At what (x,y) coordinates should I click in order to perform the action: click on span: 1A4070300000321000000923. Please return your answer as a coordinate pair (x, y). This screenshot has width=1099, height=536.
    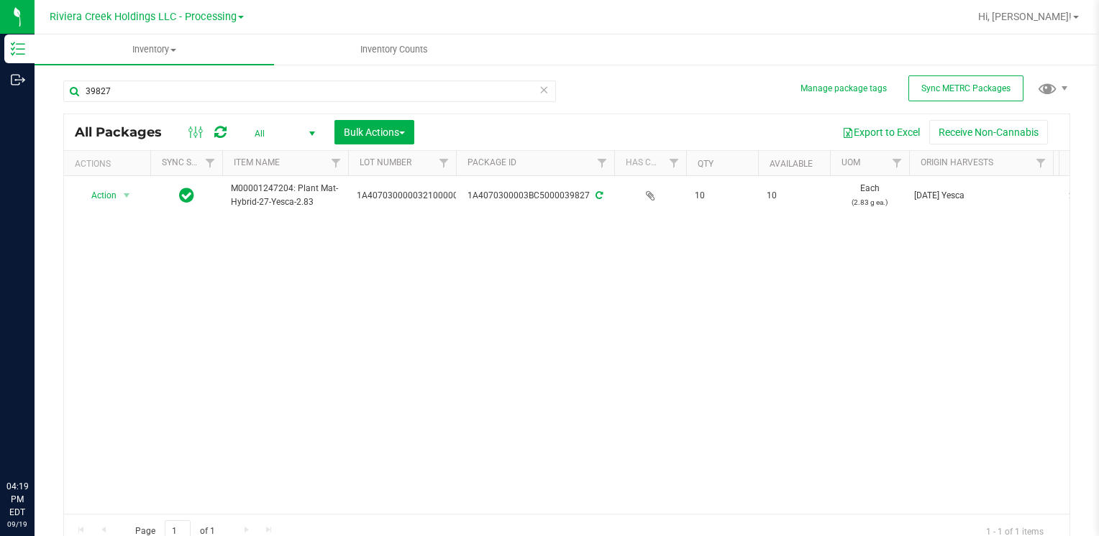
    Looking at the image, I should click on (417, 196).